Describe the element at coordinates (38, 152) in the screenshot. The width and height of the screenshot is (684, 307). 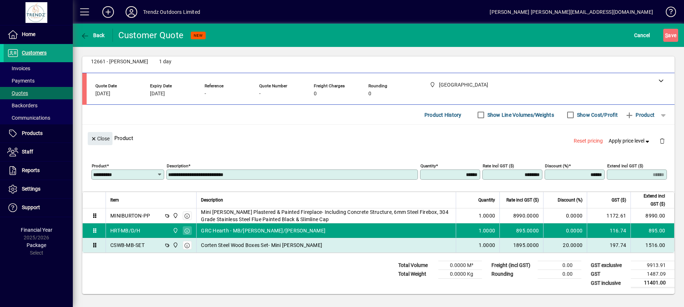
I see `a: Staff` at that location.